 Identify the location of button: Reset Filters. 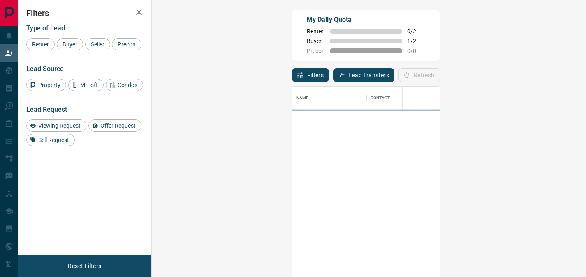
(84, 266).